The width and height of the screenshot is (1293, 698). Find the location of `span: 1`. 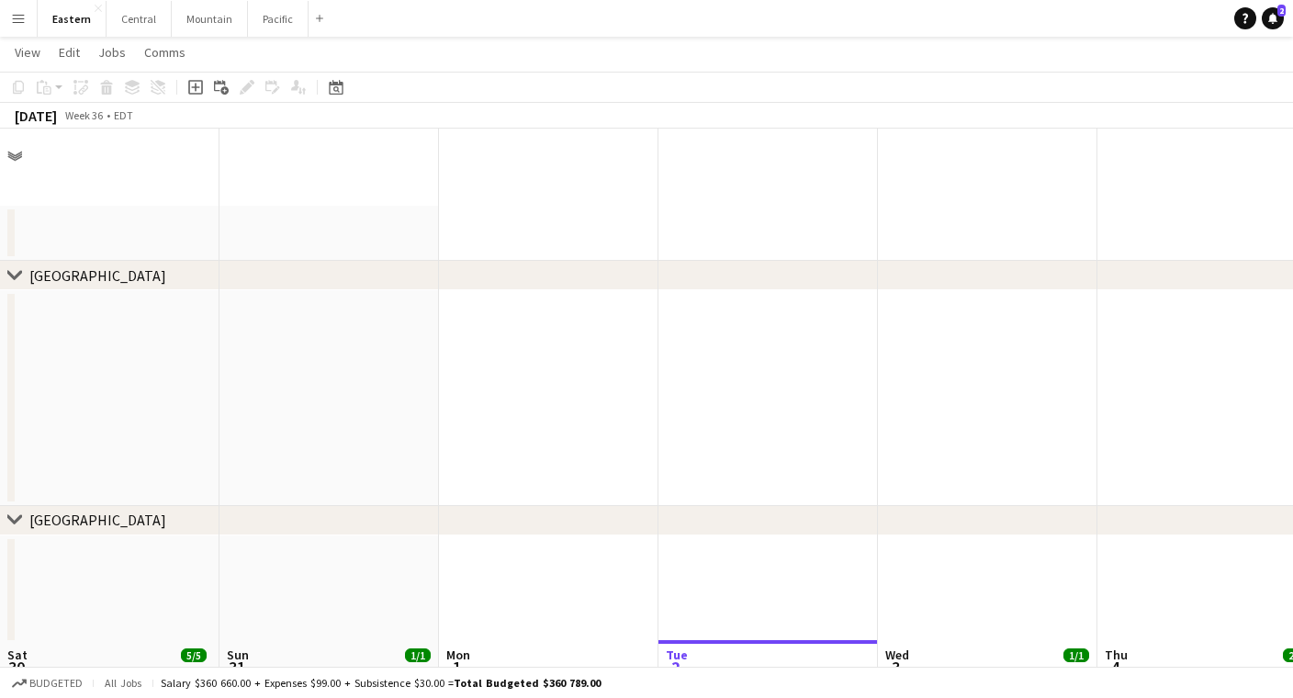

span: 1 is located at coordinates (457, 667).